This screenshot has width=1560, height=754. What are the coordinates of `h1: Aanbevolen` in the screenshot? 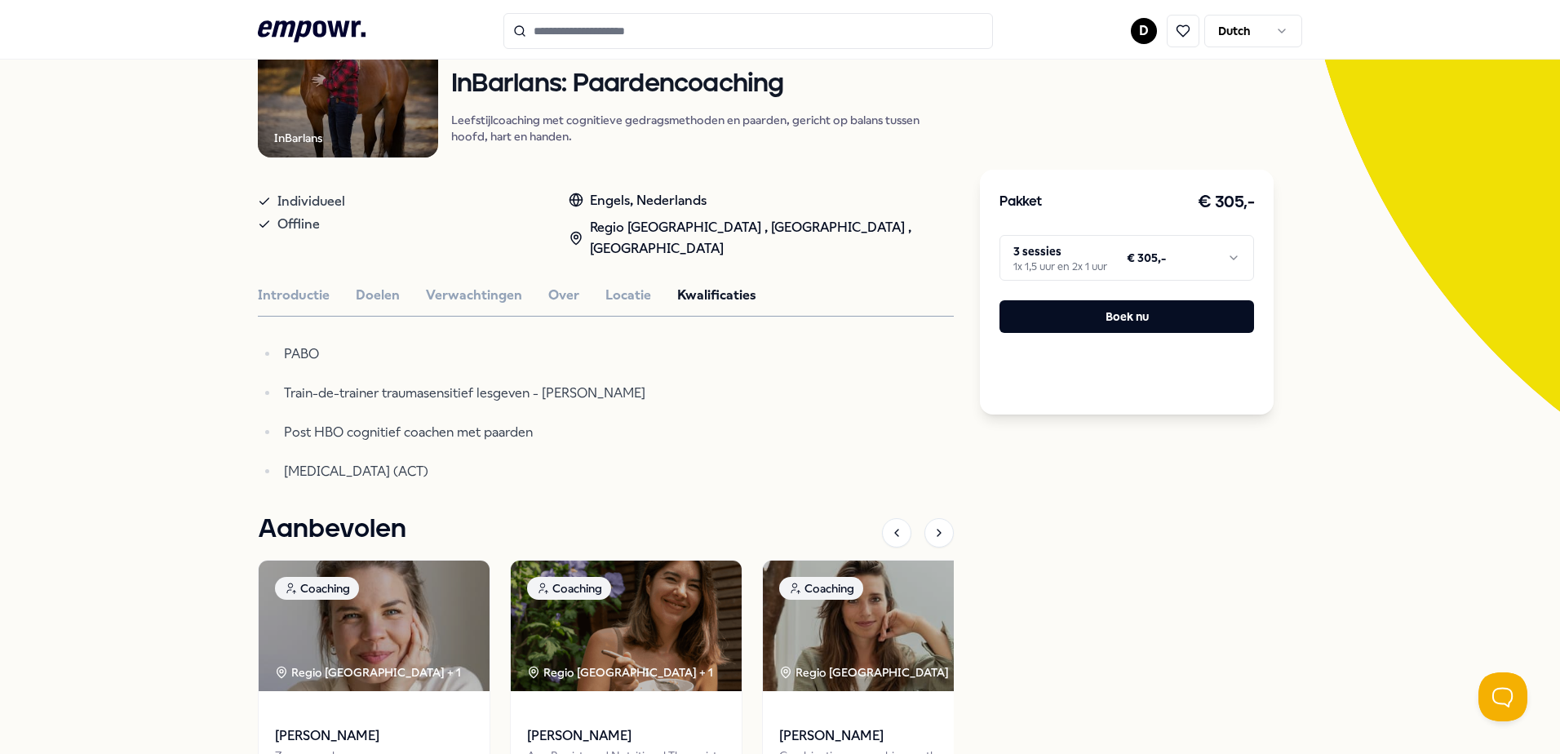 It's located at (332, 530).